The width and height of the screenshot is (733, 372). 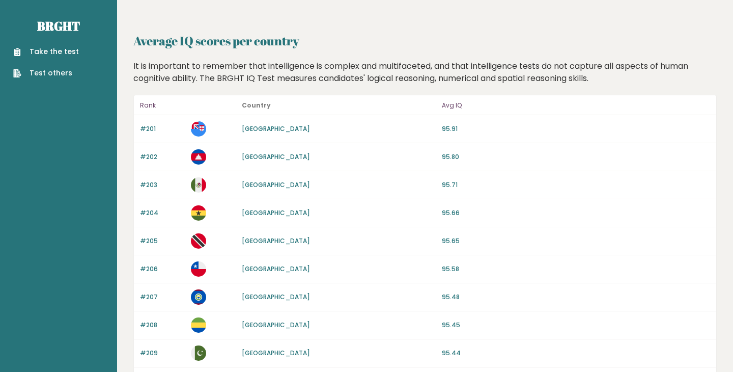 I want to click on p: 95.44, so click(x=576, y=353).